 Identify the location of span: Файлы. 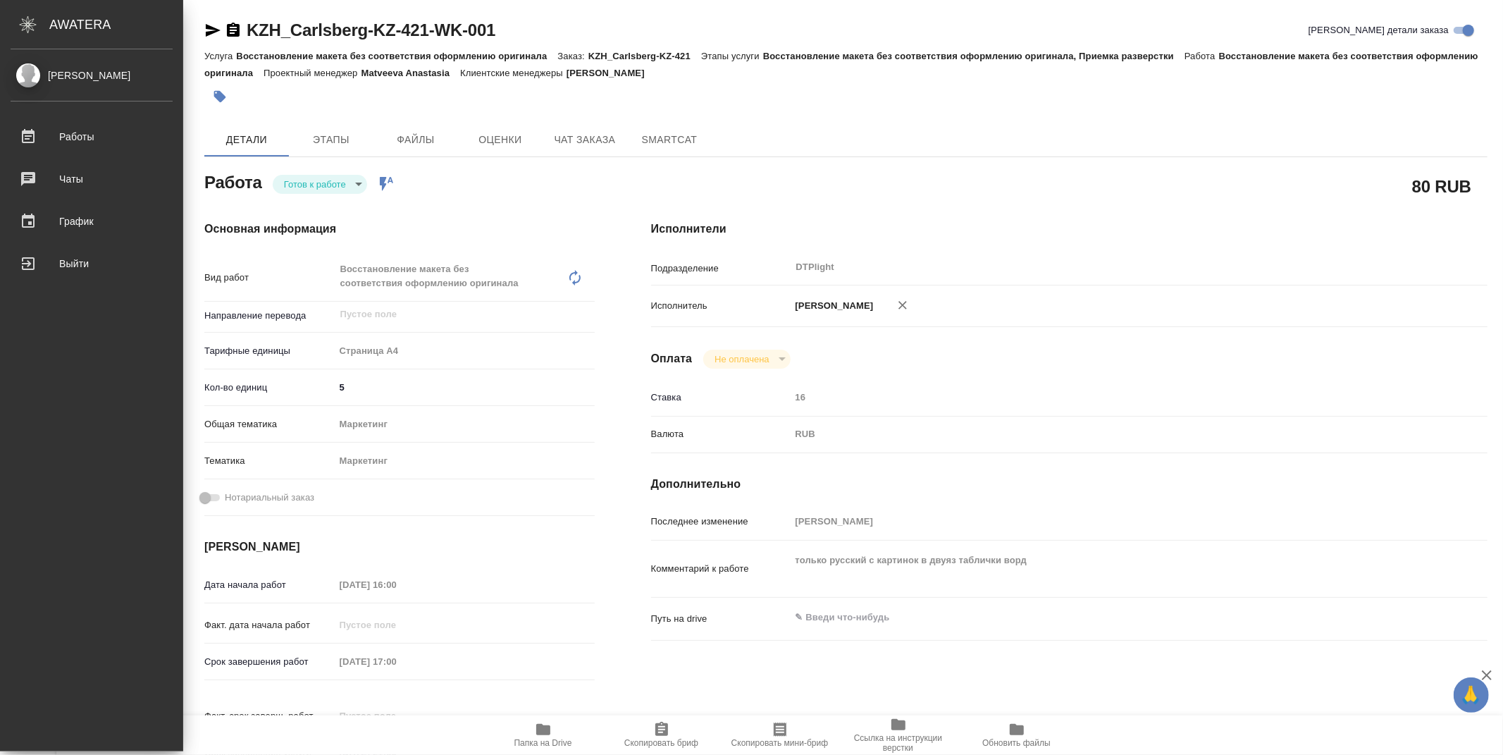
(416, 140).